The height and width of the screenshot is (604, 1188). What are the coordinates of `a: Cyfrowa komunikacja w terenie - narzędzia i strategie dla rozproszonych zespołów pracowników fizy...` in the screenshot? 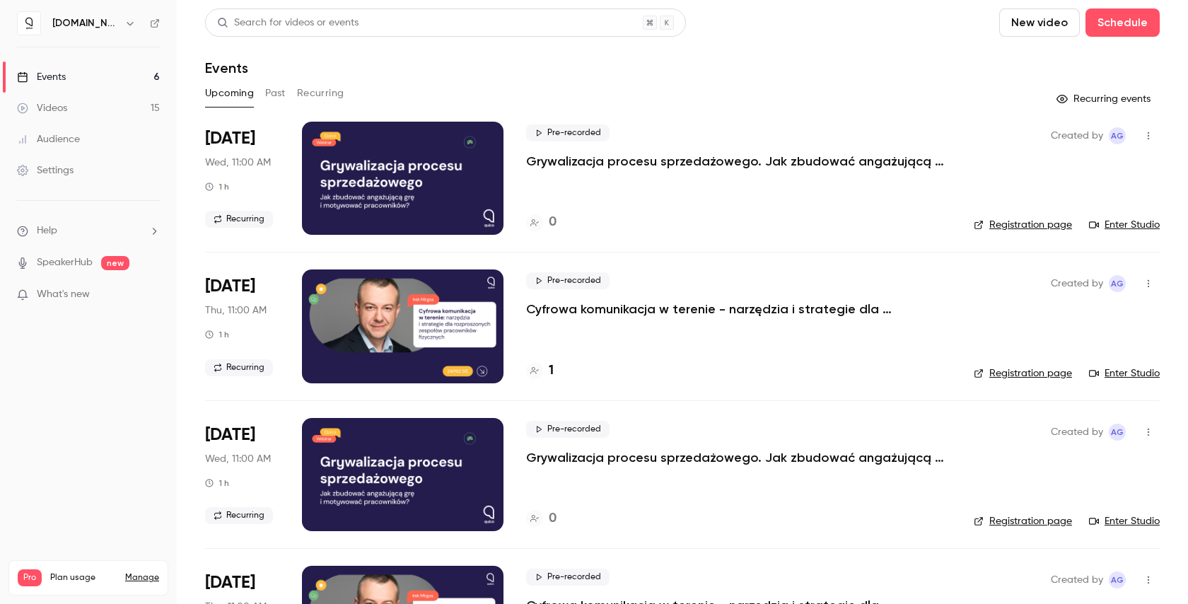 It's located at (738, 309).